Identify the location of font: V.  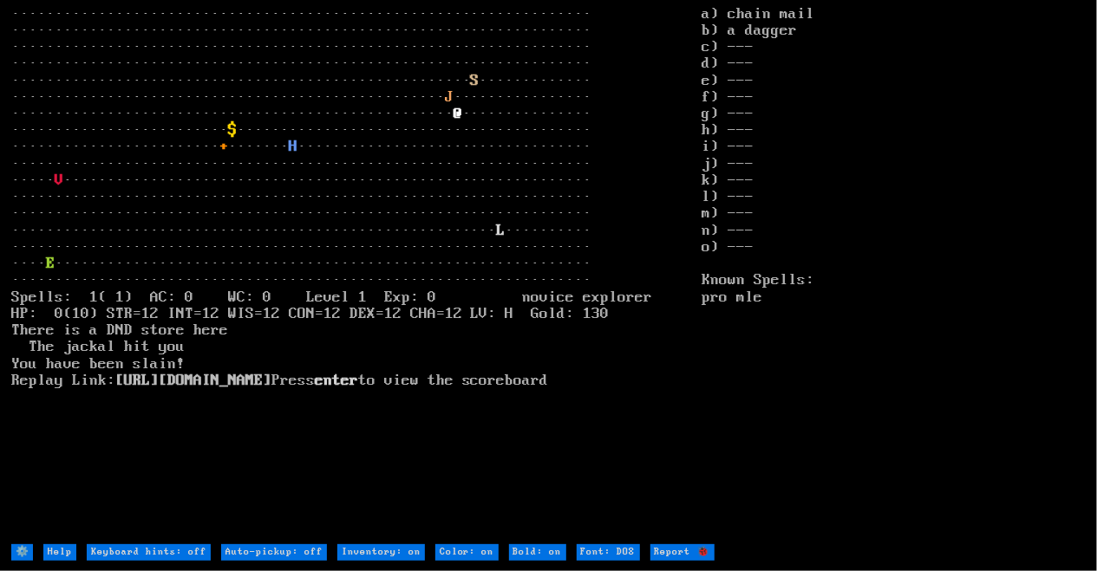
(59, 180).